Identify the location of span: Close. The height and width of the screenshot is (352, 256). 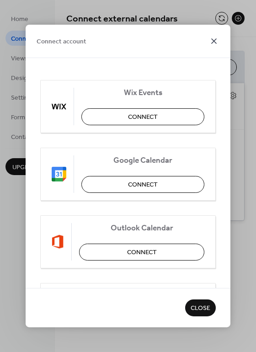
(200, 309).